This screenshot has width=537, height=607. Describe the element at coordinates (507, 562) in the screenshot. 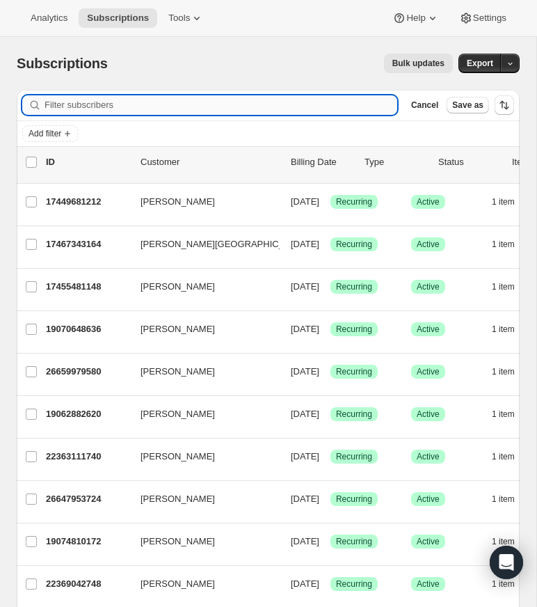

I see `div: Open Intercom Messenger` at that location.